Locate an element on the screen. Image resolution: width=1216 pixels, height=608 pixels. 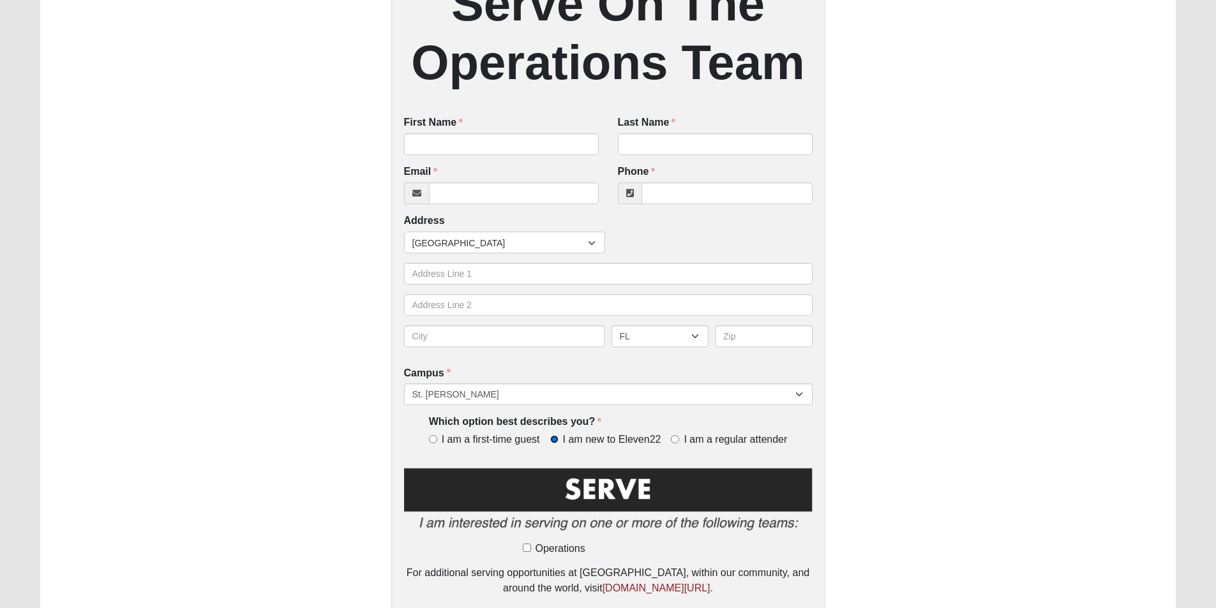
label: Address is located at coordinates (424, 221).